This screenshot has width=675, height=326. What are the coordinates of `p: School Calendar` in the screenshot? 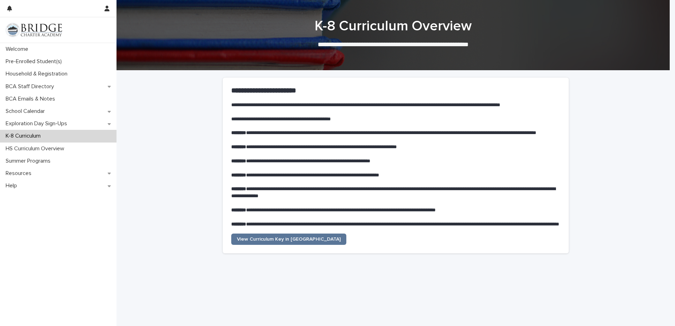 It's located at (26, 111).